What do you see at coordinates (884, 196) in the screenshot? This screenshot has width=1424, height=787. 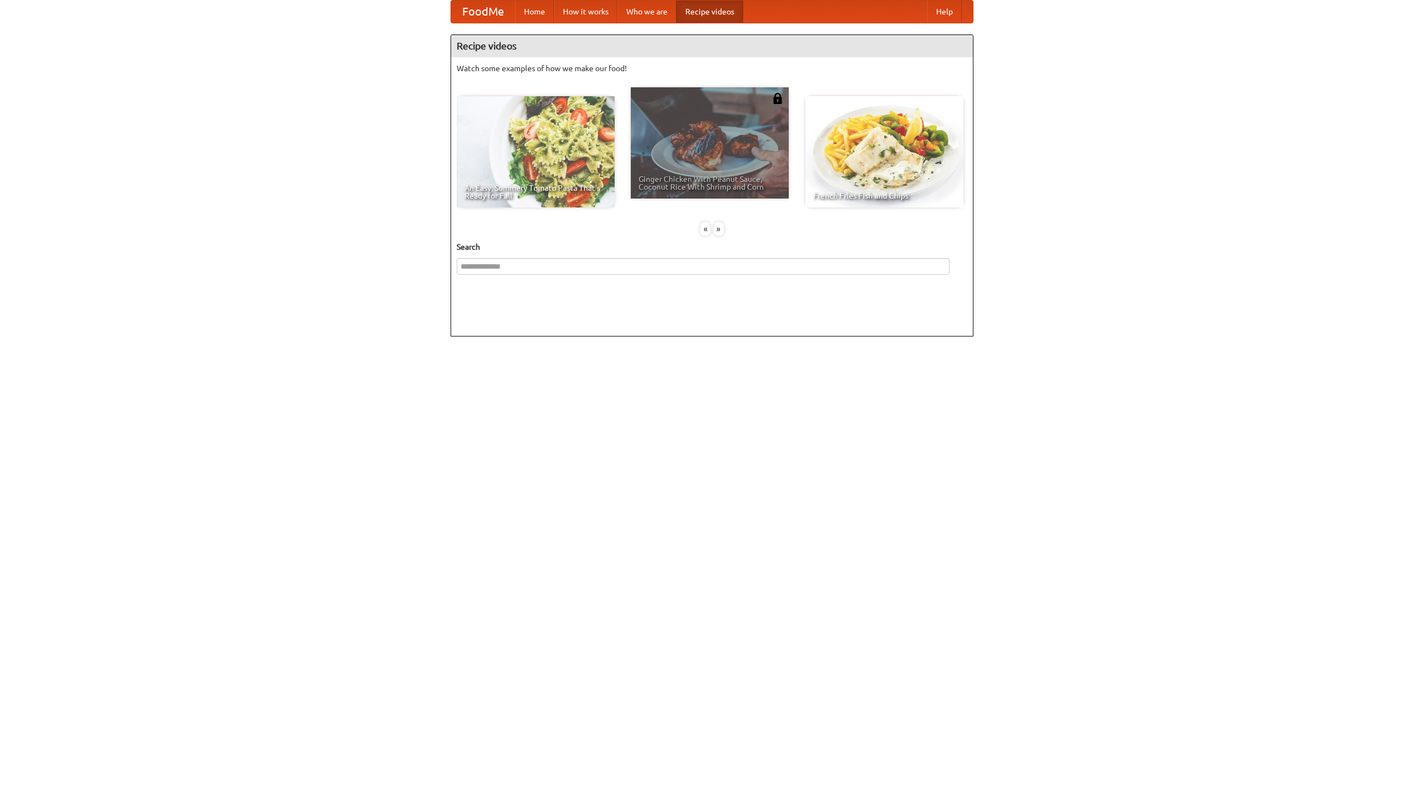 I see `span: French Fries Fish and Chips` at bounding box center [884, 196].